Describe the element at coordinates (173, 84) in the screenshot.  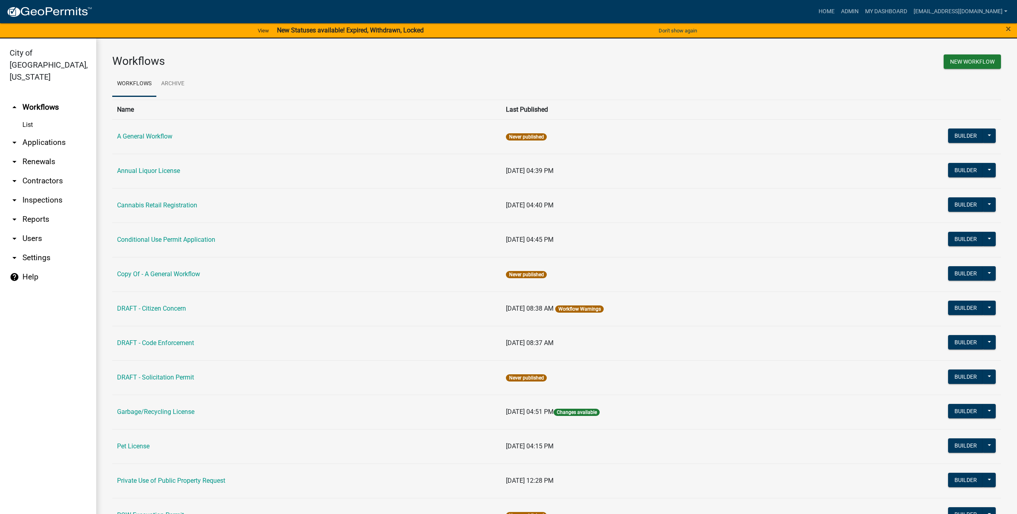
I see `a: Archive` at that location.